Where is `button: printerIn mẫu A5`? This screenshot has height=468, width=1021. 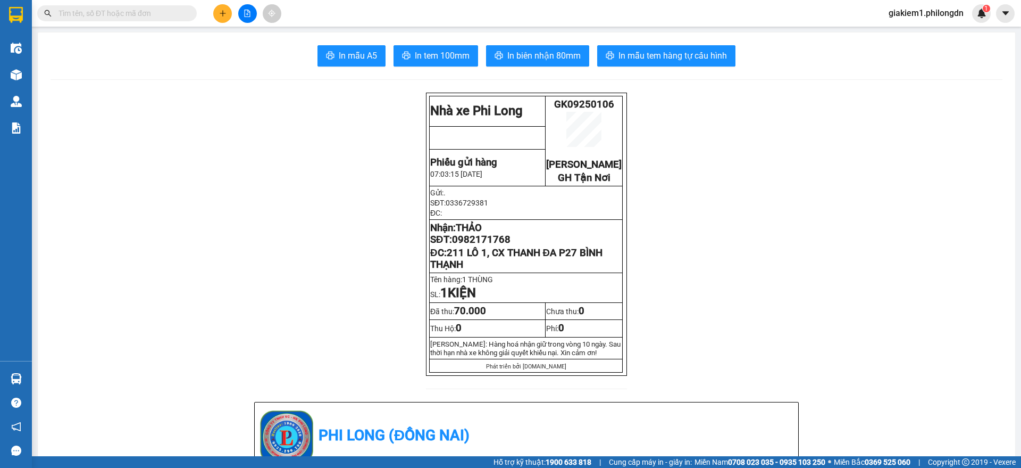
button: printerIn mẫu A5 is located at coordinates (352, 56).